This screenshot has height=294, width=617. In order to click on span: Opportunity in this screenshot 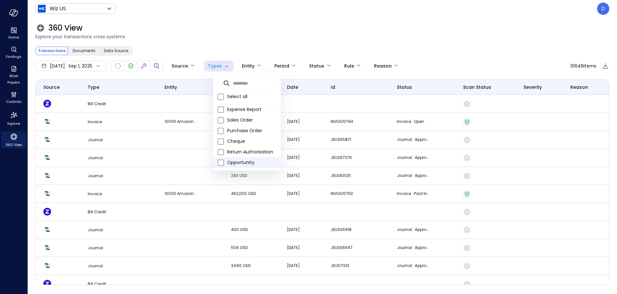, I will do `click(251, 162)`.